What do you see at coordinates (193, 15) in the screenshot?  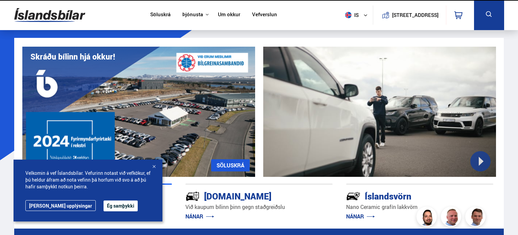 I see `button: Þjónusta` at bounding box center [193, 15].